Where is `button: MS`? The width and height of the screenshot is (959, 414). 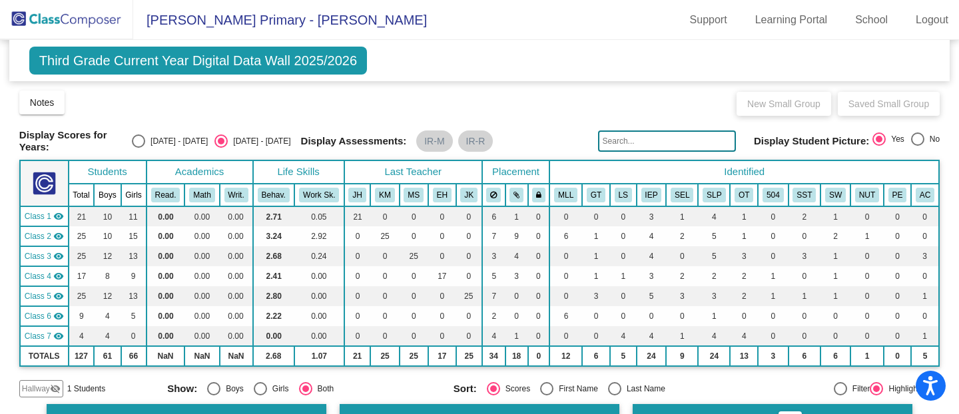 button: MS is located at coordinates (413, 195).